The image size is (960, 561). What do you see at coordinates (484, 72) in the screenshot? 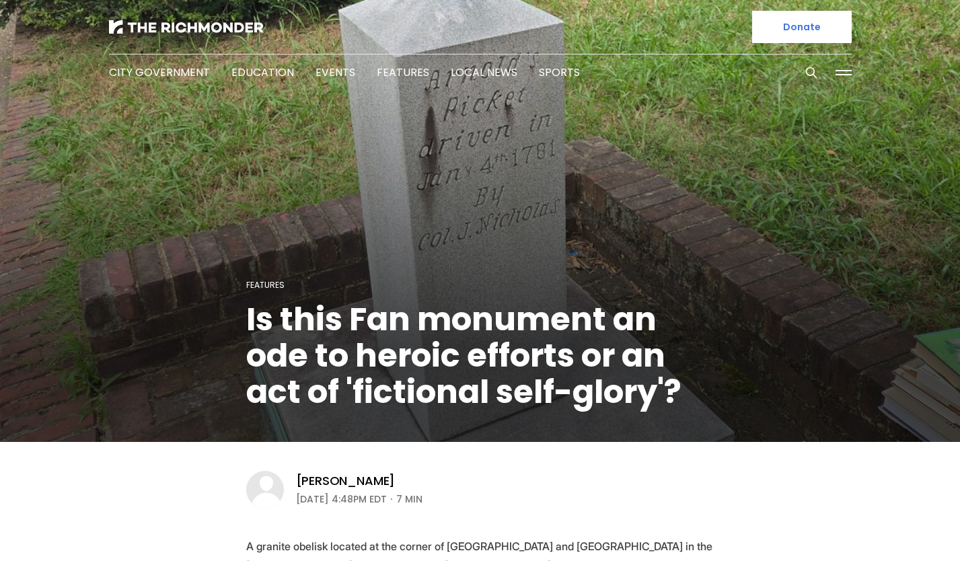
I see `a: Local News` at bounding box center [484, 72].